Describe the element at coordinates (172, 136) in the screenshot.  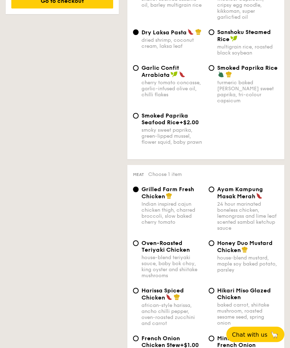
I see `div: smoky sweet paprika, green-lipped mussel, flower squid, baby prawn` at that location.